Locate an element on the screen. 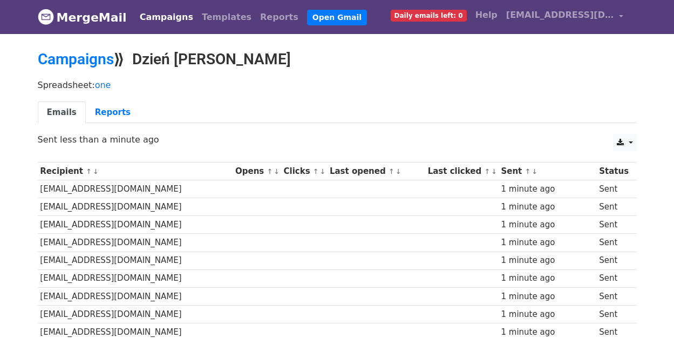 The height and width of the screenshot is (338, 674). a: Templates is located at coordinates (227, 17).